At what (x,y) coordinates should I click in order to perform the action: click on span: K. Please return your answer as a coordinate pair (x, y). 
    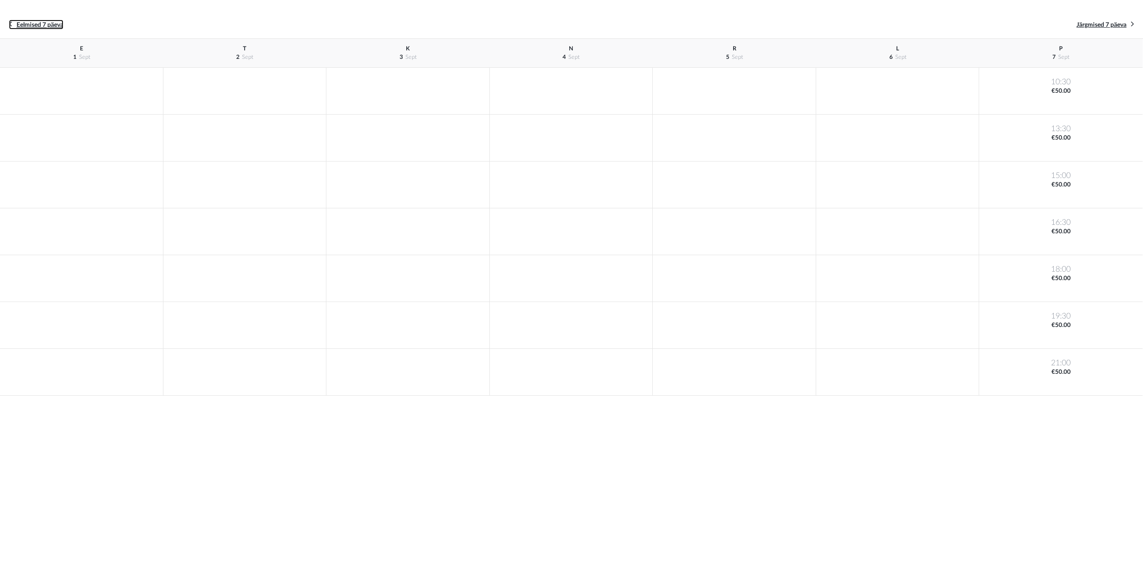
    Looking at the image, I should click on (408, 49).